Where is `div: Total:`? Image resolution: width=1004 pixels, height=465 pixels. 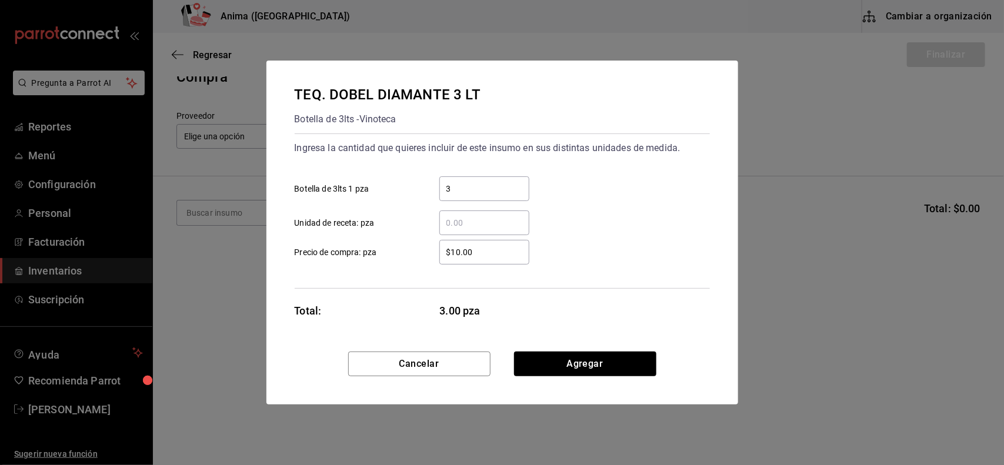
div: Total: is located at coordinates (308, 310).